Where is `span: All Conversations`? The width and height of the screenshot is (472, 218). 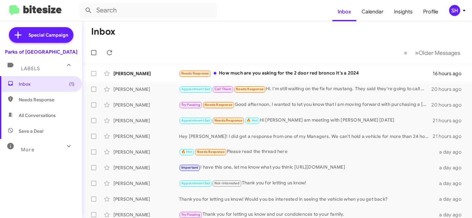
span: All Conversations is located at coordinates (37, 116).